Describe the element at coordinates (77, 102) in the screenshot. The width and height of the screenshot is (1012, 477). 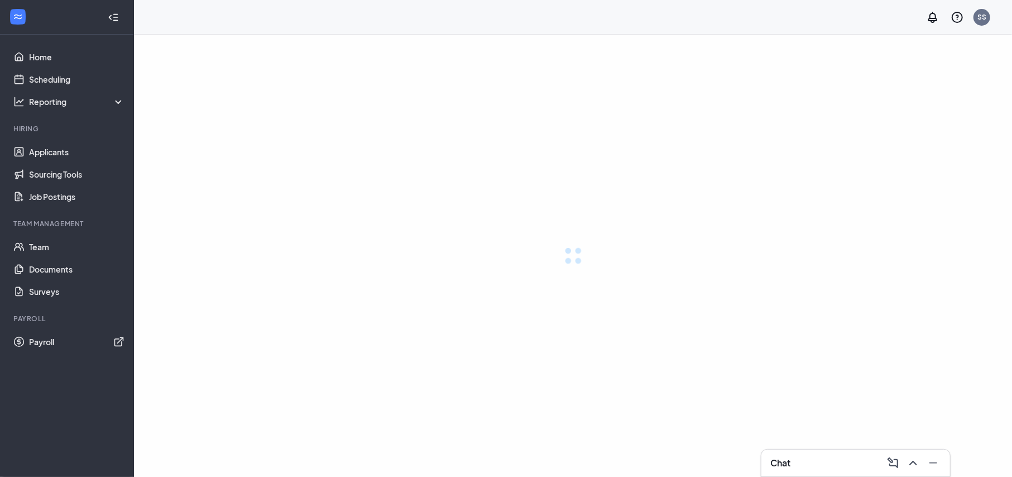
I see `div: Reporting` at that location.